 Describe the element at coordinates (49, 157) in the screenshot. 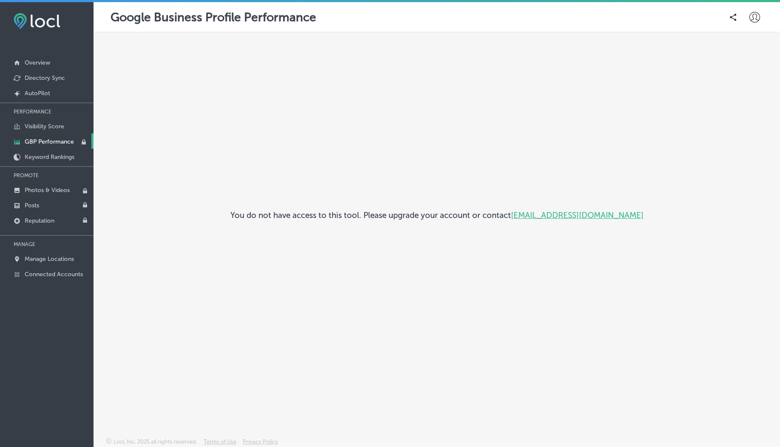

I see `p: Keyword Rankings` at that location.